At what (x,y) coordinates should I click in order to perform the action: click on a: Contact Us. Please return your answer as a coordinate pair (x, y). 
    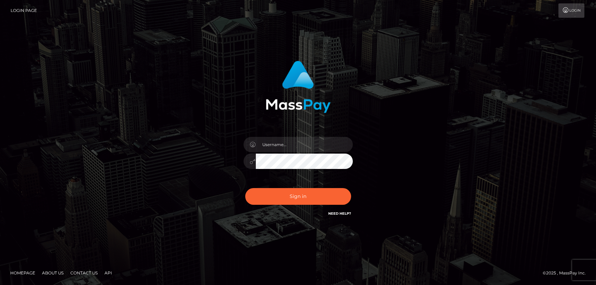
    Looking at the image, I should click on (84, 273).